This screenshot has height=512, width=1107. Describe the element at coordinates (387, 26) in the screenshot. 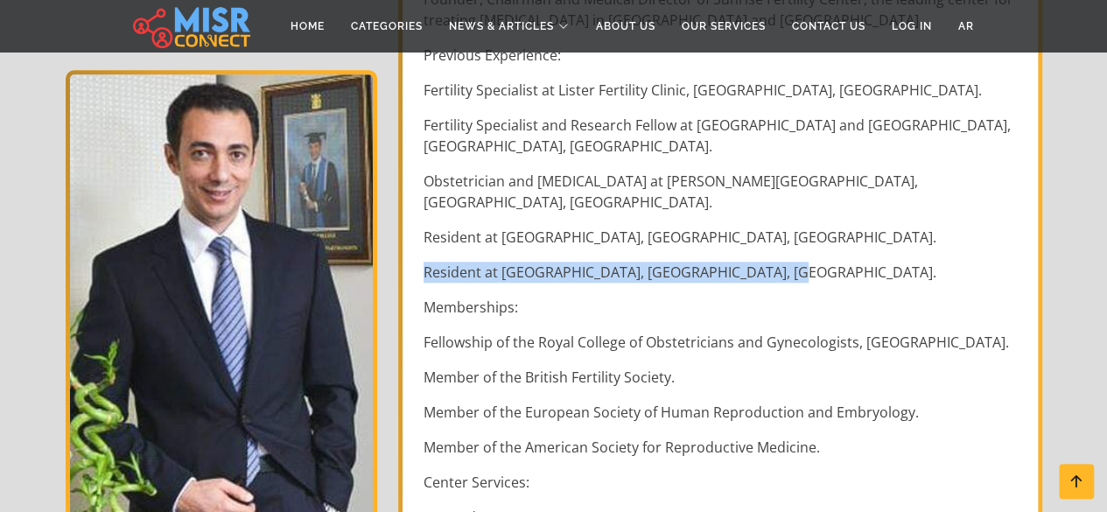

I see `a: Categories` at that location.